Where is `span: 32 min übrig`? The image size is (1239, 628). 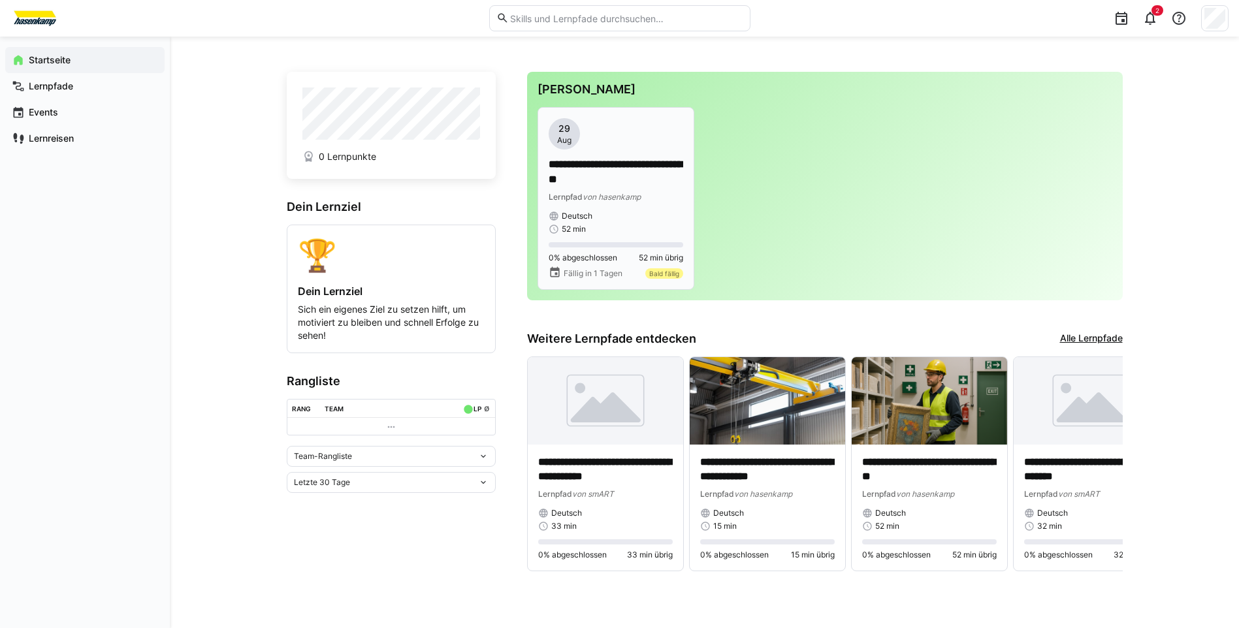
span: 32 min übrig is located at coordinates (1136, 555).